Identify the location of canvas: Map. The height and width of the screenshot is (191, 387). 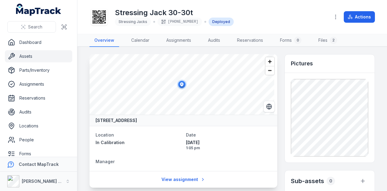
(182, 84).